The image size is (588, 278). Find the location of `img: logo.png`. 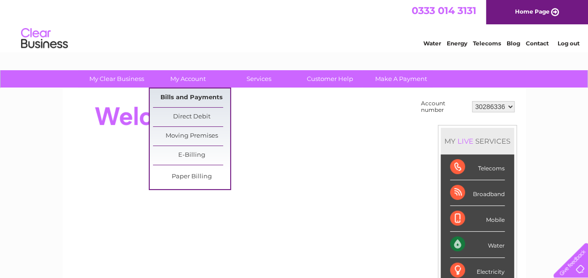

img: logo.png is located at coordinates (44, 38).